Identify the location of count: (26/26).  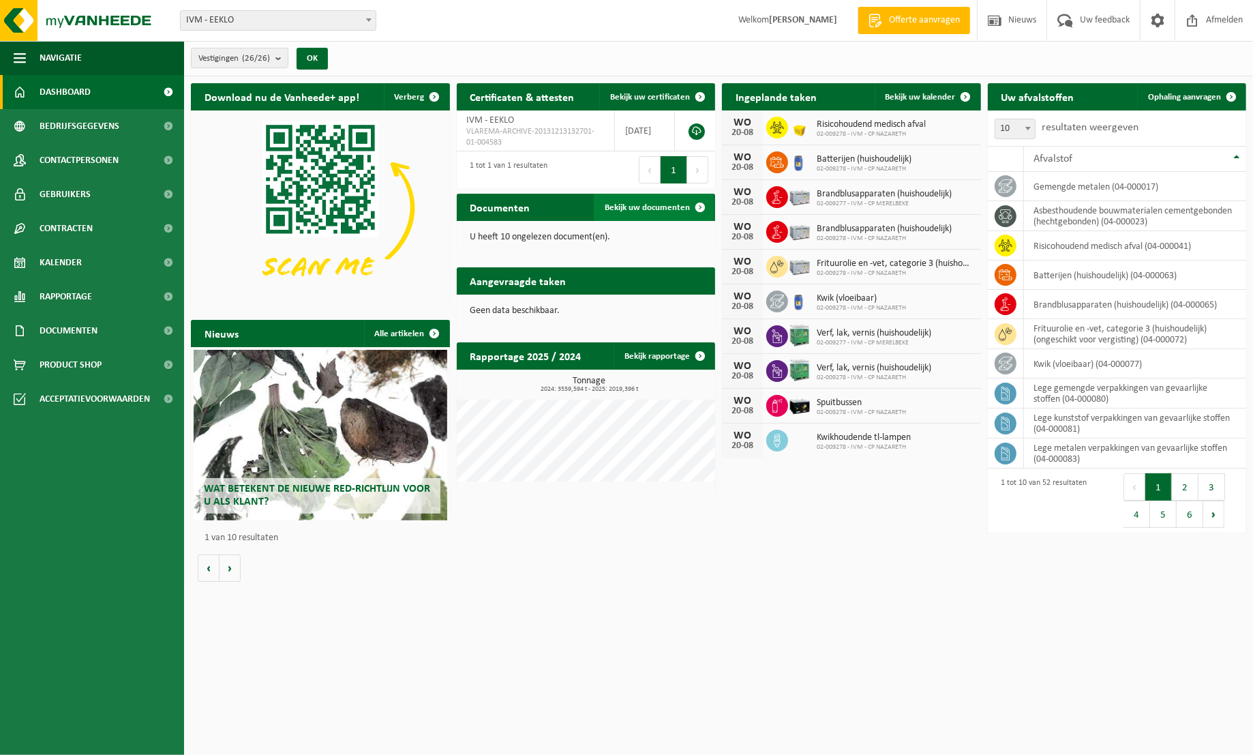
(256, 58).